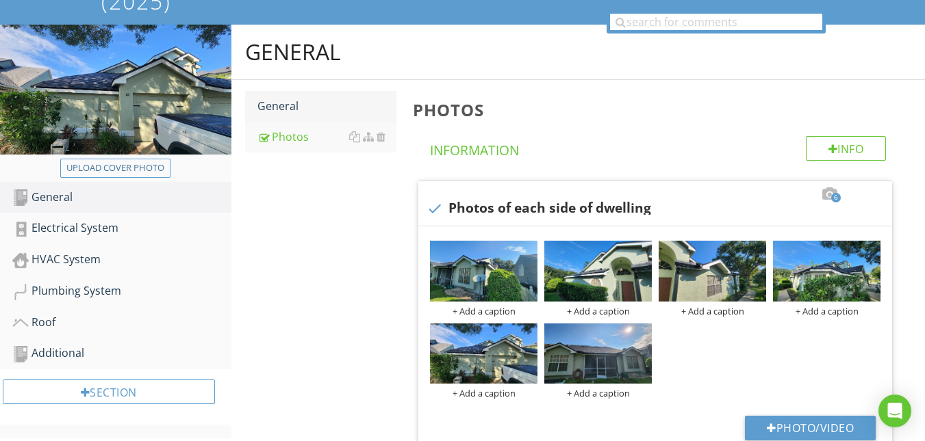  I want to click on button: Photo/Video, so click(810, 428).